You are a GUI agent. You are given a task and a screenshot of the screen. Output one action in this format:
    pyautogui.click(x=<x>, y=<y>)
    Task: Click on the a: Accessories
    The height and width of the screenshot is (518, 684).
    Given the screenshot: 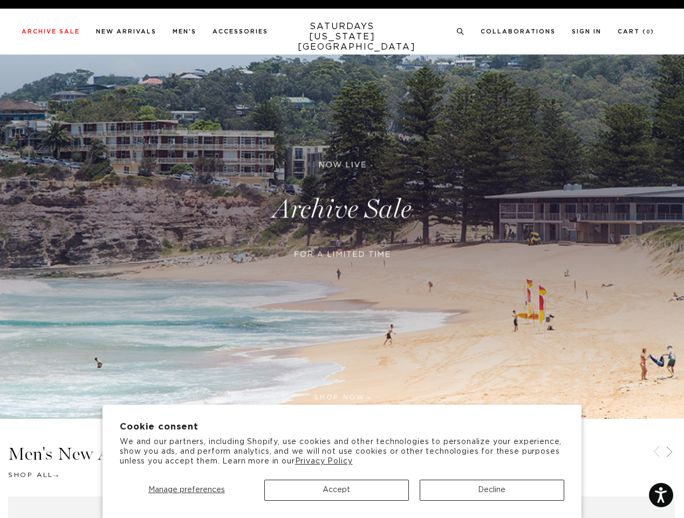 What is the action you would take?
    pyautogui.click(x=240, y=31)
    